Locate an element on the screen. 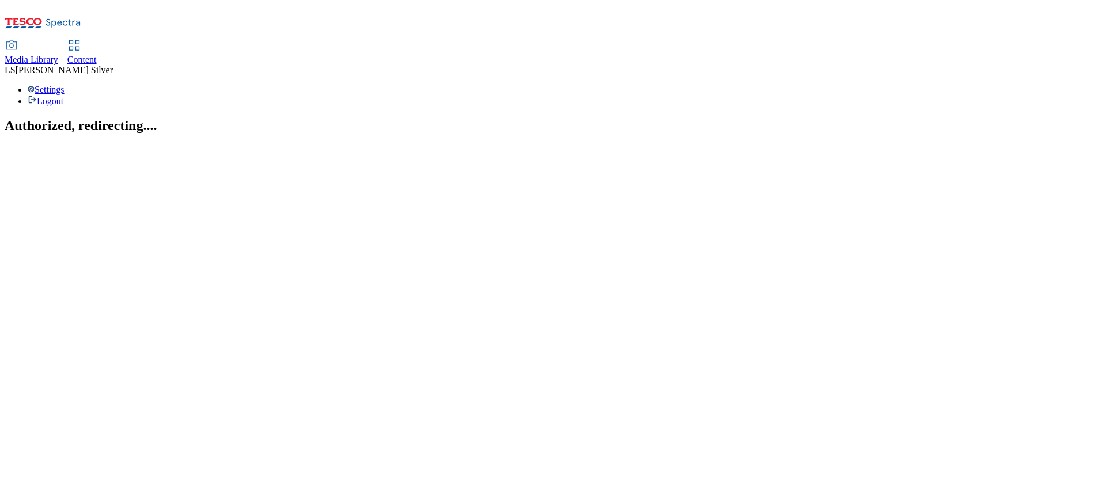 This screenshot has height=480, width=1106. h2: Authorized, redirecting.... is located at coordinates (553, 126).